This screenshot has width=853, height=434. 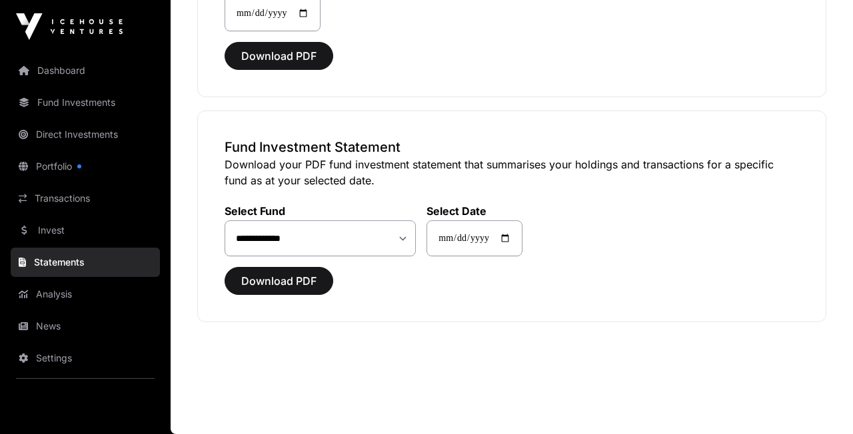 I want to click on a: Invest, so click(x=85, y=231).